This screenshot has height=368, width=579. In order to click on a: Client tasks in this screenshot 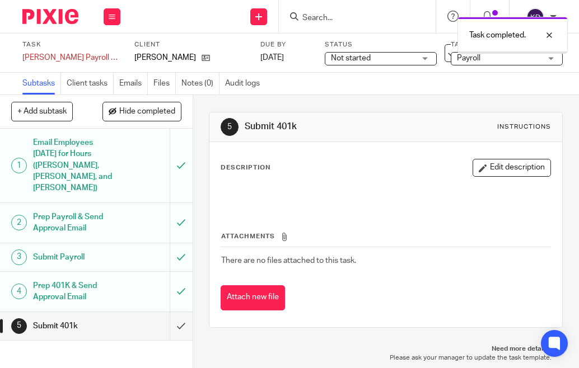, I will do `click(90, 83)`.